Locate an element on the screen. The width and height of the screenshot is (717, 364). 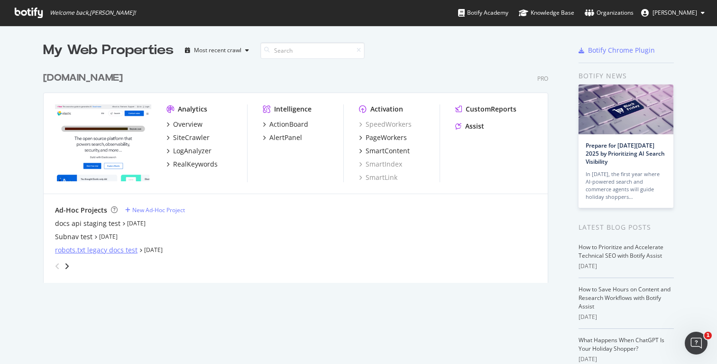
div: ActionBoard is located at coordinates (289, 124).